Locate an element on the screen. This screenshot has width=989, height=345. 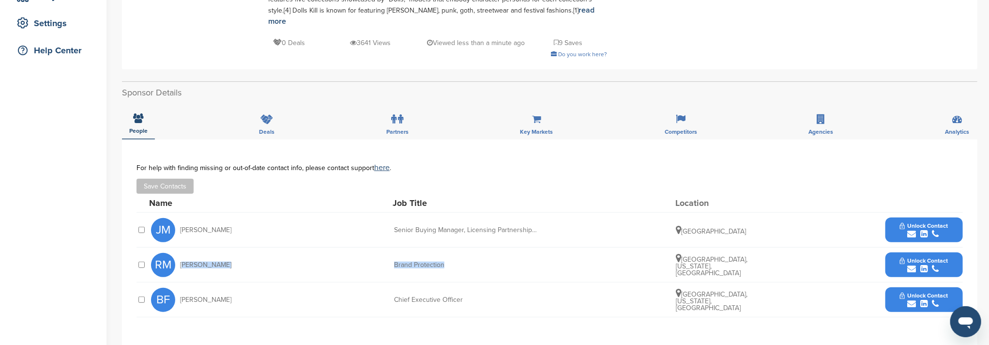
div: Chief Executive Officer is located at coordinates (467, 300).